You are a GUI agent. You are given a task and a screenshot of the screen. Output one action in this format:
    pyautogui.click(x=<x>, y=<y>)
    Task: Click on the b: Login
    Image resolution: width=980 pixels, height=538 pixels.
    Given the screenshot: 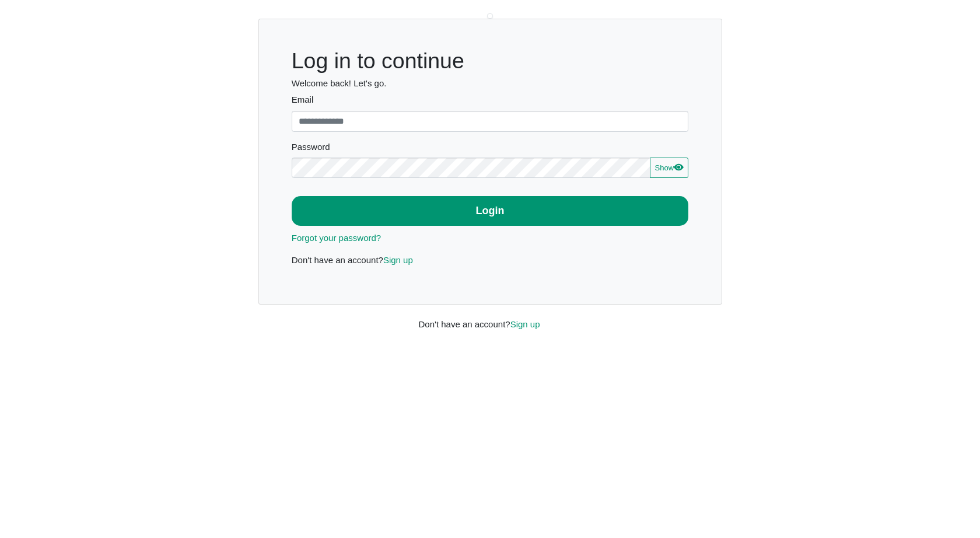 What is the action you would take?
    pyautogui.click(x=490, y=211)
    